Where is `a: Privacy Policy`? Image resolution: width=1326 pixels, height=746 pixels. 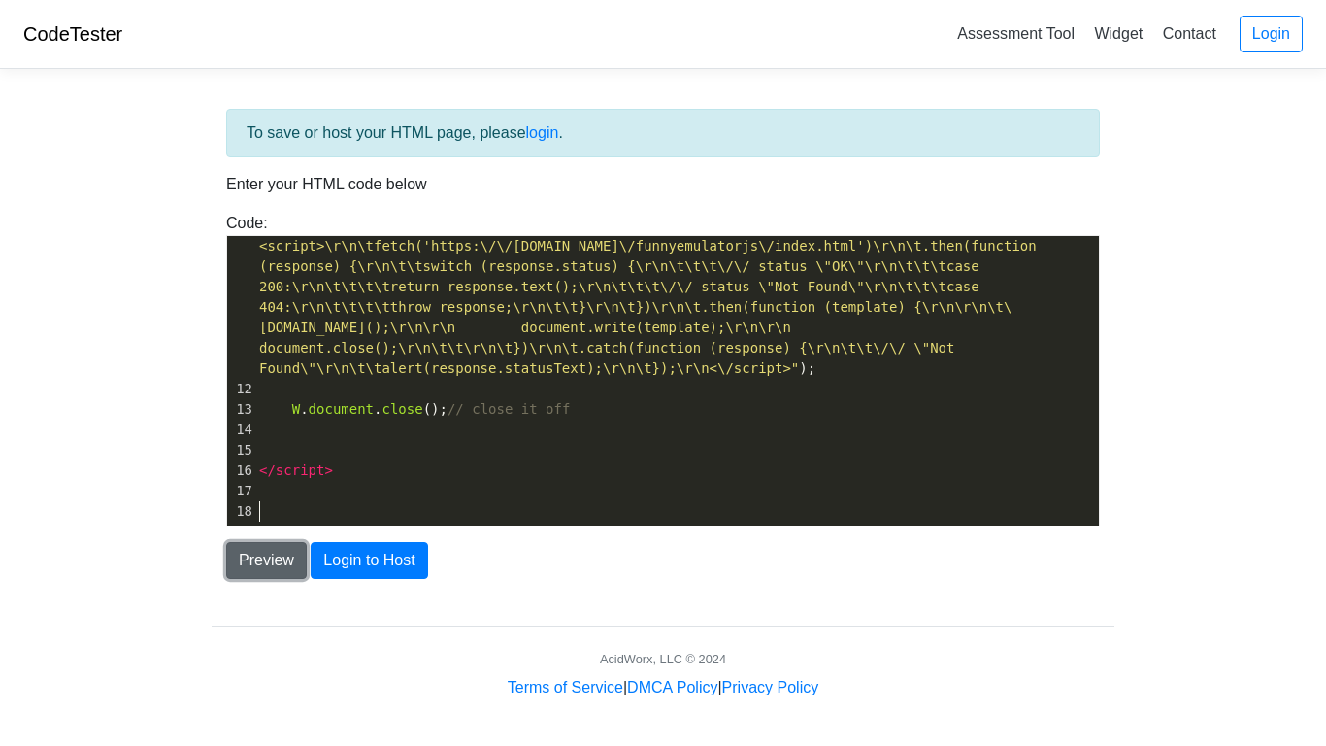 a: Privacy Policy is located at coordinates (771, 686).